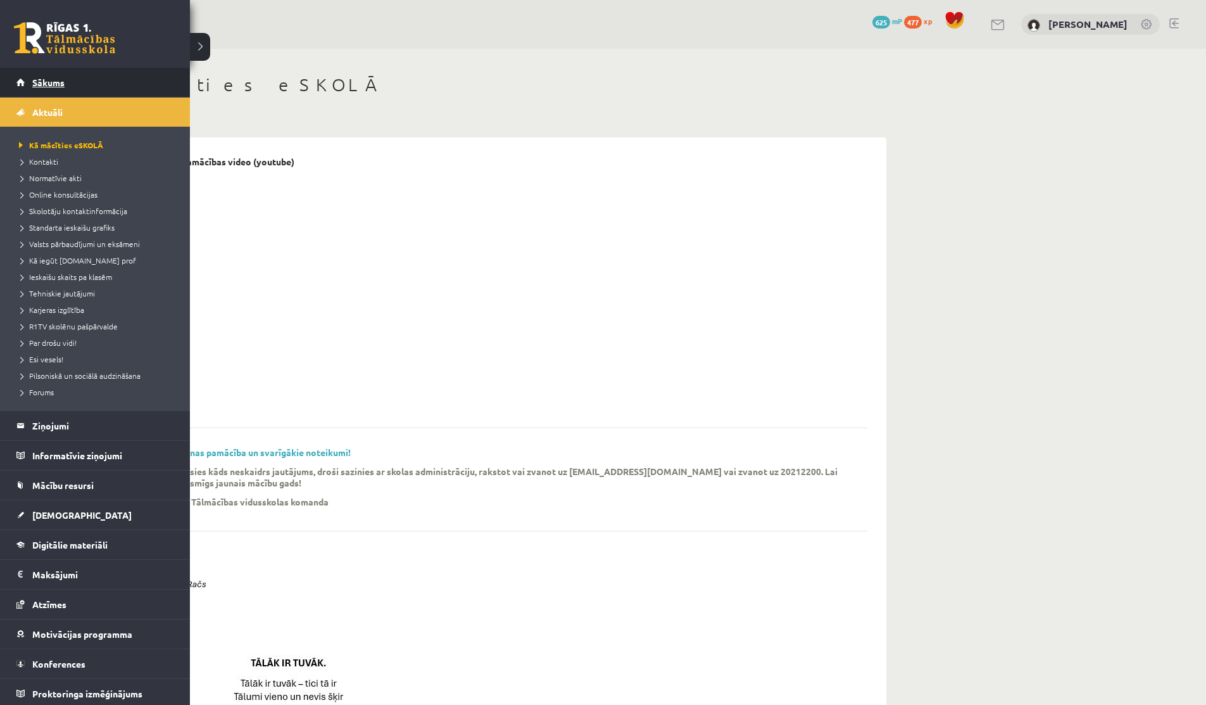 This screenshot has height=705, width=1206. I want to click on legend: Informatīvie ziņojumi, so click(103, 455).